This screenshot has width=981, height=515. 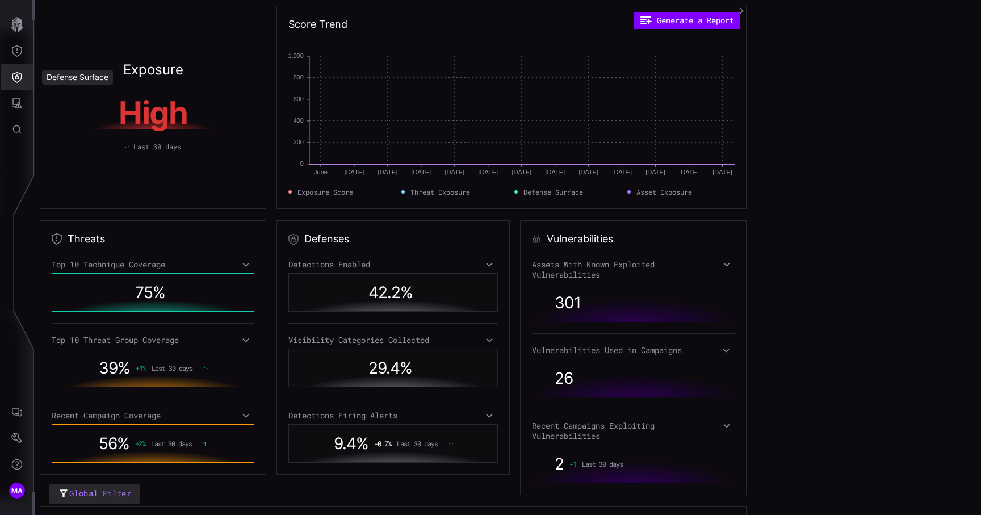 What do you see at coordinates (298, 142) in the screenshot?
I see `text: 200` at bounding box center [298, 142].